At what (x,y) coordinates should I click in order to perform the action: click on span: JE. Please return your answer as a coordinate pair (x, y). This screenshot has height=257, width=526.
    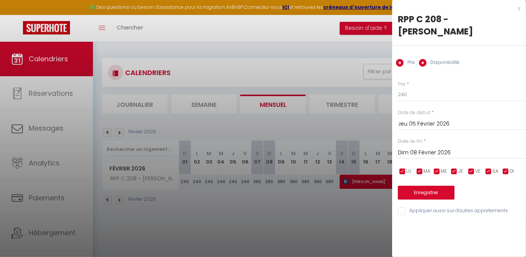
    Looking at the image, I should click on (460, 171).